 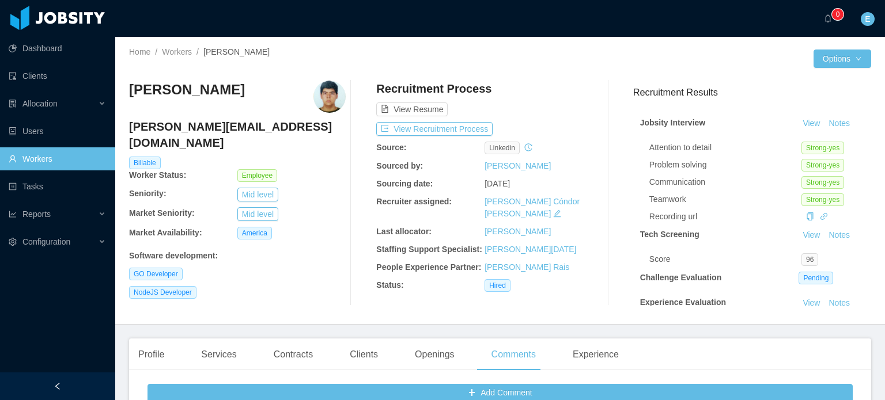 I want to click on strong: Challenge Evaluation, so click(x=681, y=278).